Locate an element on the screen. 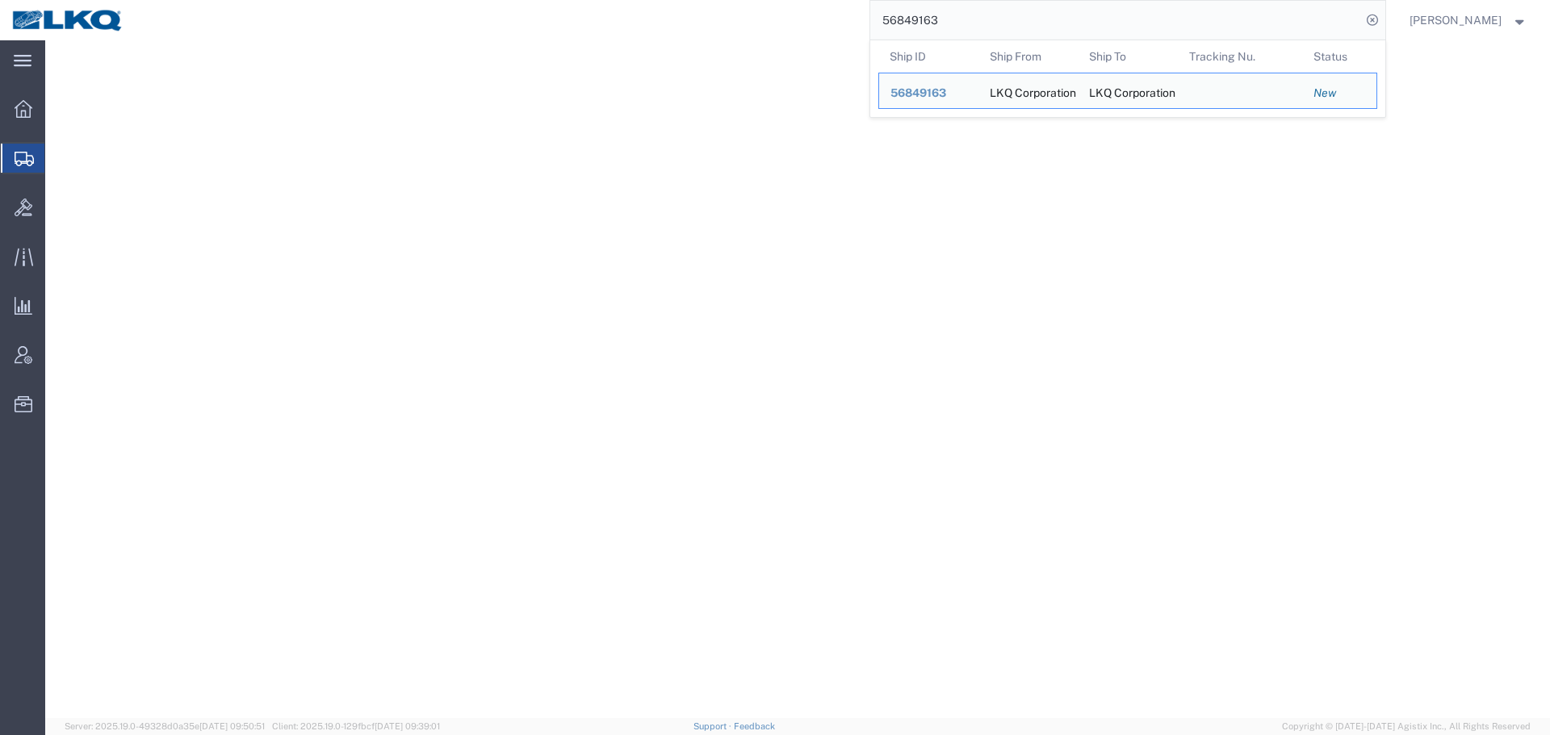 Image resolution: width=1550 pixels, height=735 pixels. span: 56849163 is located at coordinates (918, 93).